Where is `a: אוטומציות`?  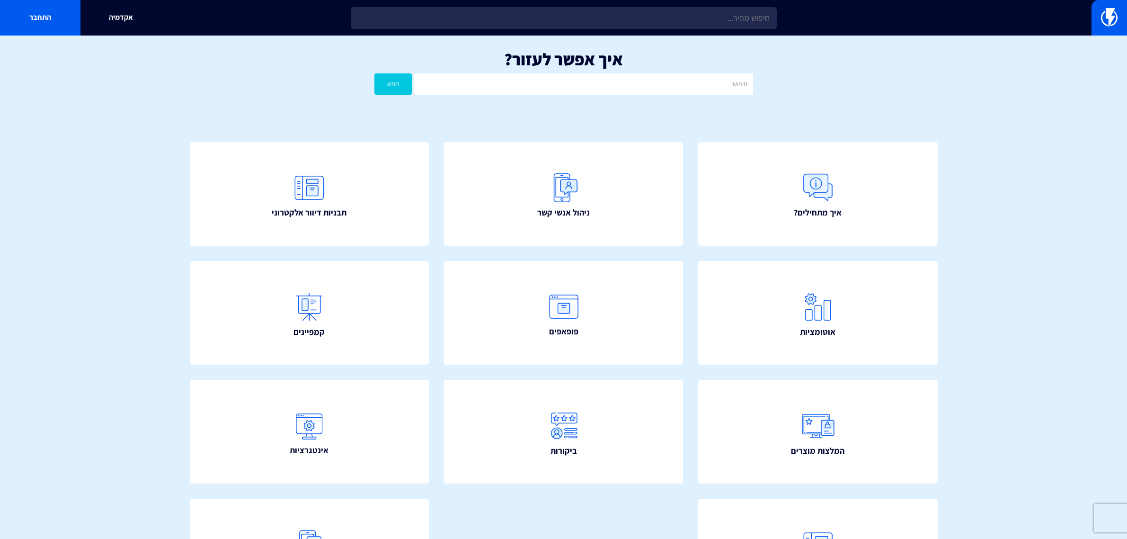
a: אוטומציות is located at coordinates (818, 312).